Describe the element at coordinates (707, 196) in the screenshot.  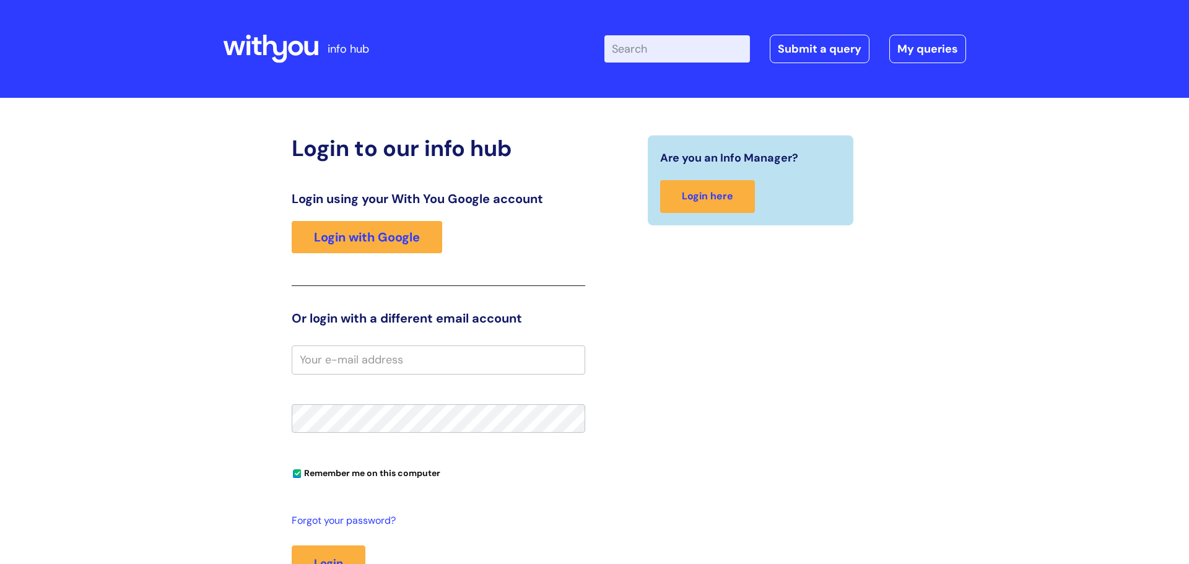
I see `a: Login here` at that location.